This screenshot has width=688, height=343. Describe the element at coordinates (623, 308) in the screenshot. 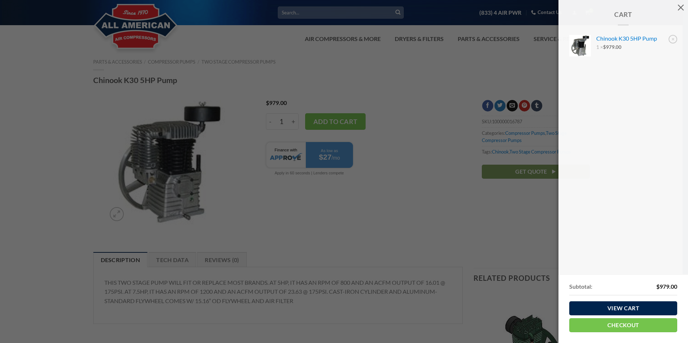

I see `a: View cart` at that location.